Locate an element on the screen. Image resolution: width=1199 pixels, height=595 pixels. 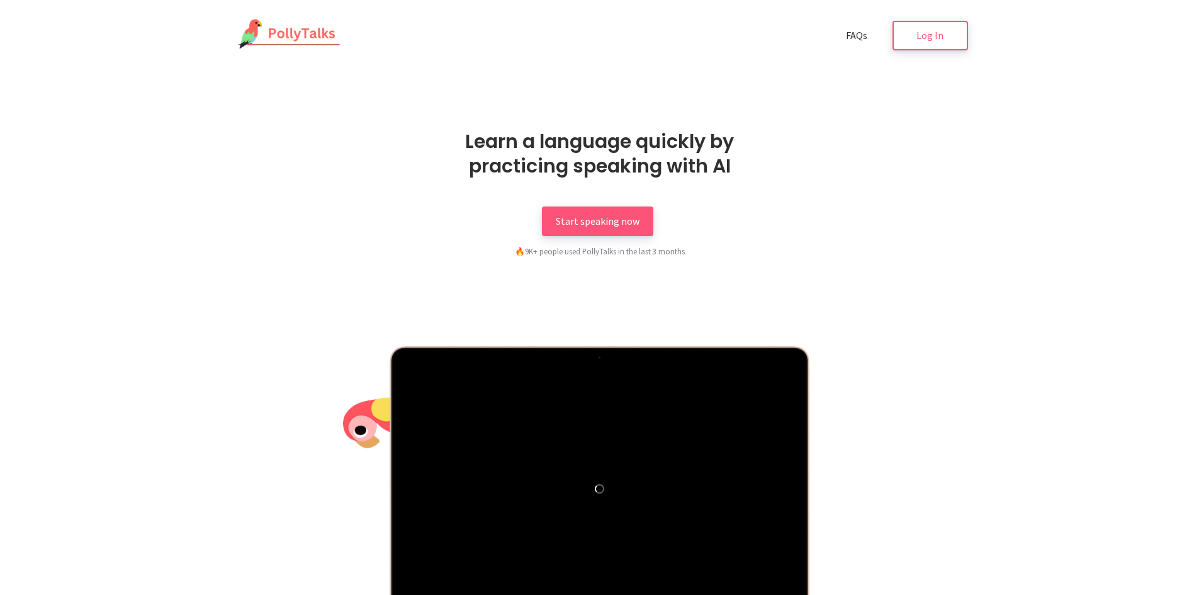
a: Log In is located at coordinates (930, 35).